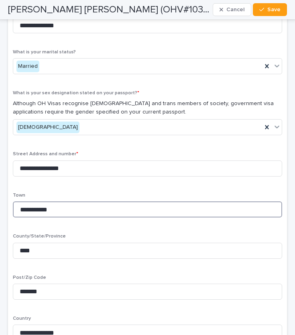 The width and height of the screenshot is (295, 335). Describe the element at coordinates (29, 278) in the screenshot. I see `span: Post/Zip Code` at that location.